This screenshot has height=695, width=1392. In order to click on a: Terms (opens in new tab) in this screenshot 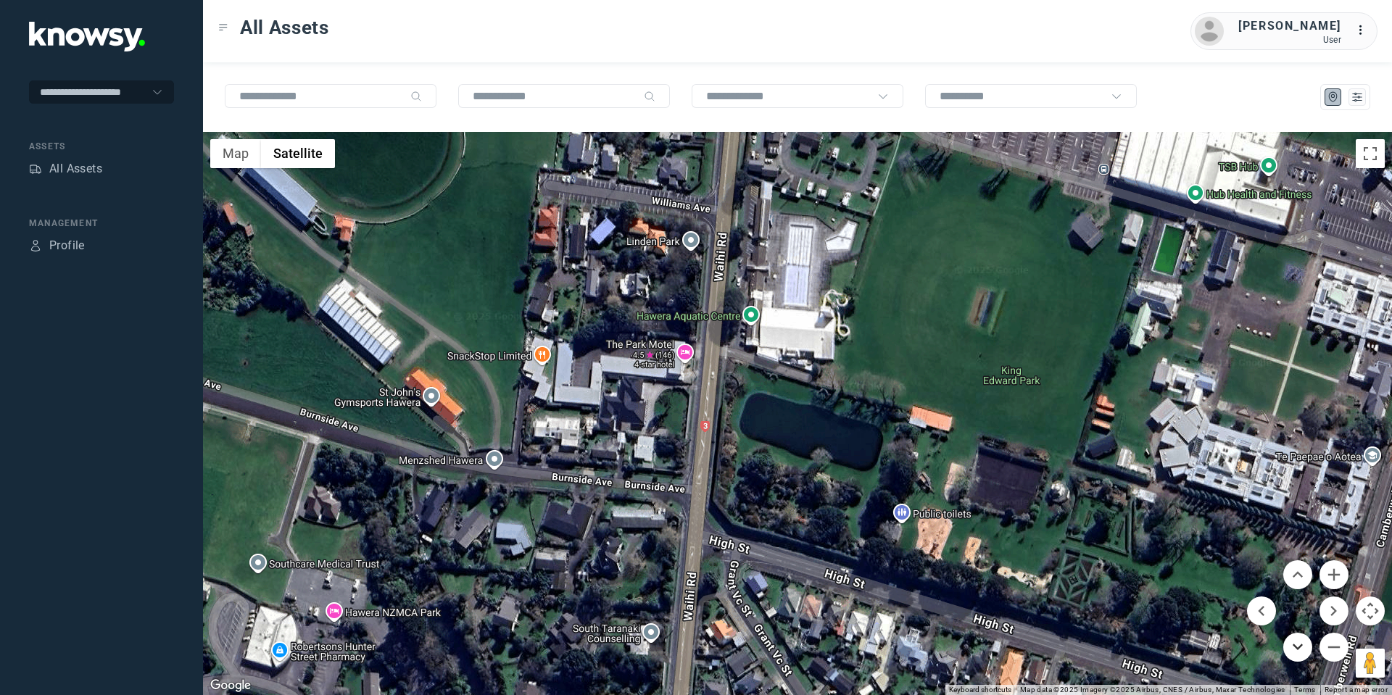, I will do `click(1305, 690)`.